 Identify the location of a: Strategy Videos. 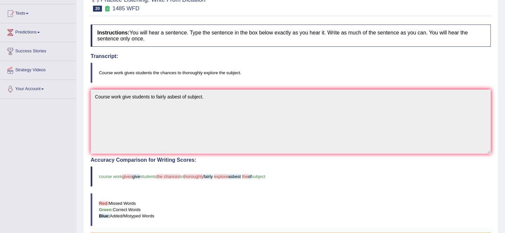
(38, 69).